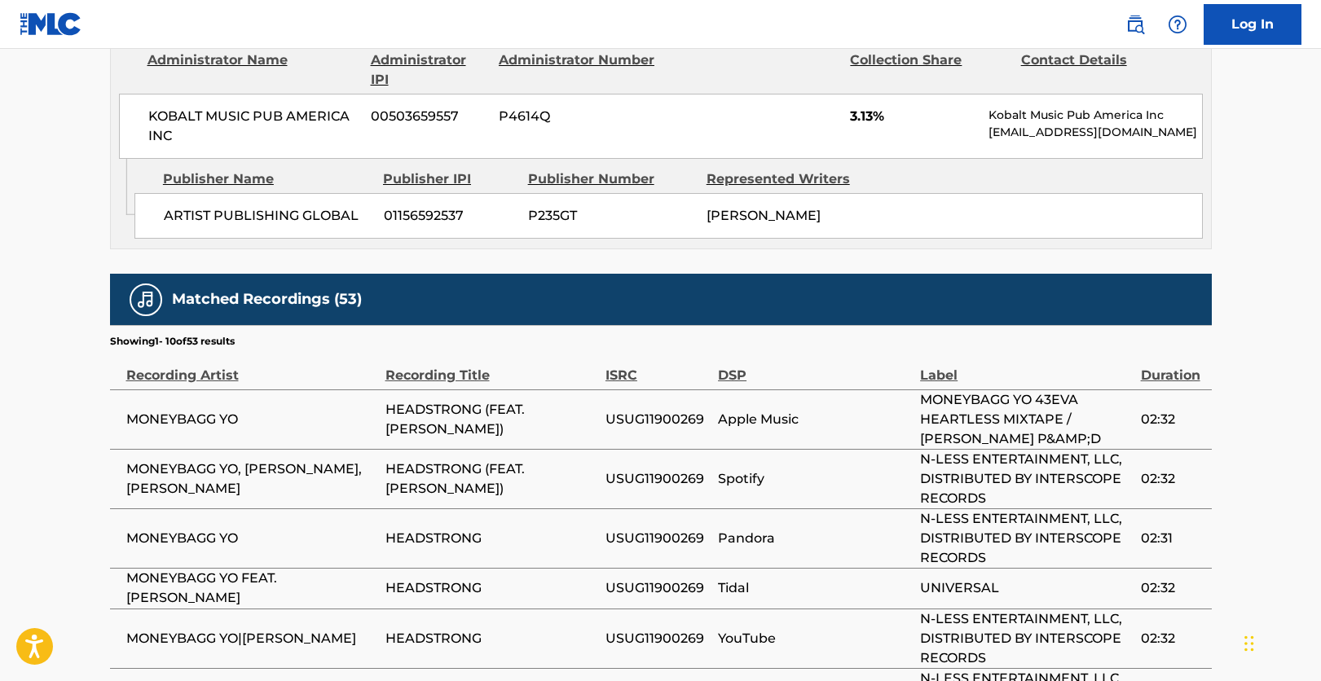 This screenshot has width=1321, height=681. Describe the element at coordinates (51, 24) in the screenshot. I see `img: MLC Logo` at that location.